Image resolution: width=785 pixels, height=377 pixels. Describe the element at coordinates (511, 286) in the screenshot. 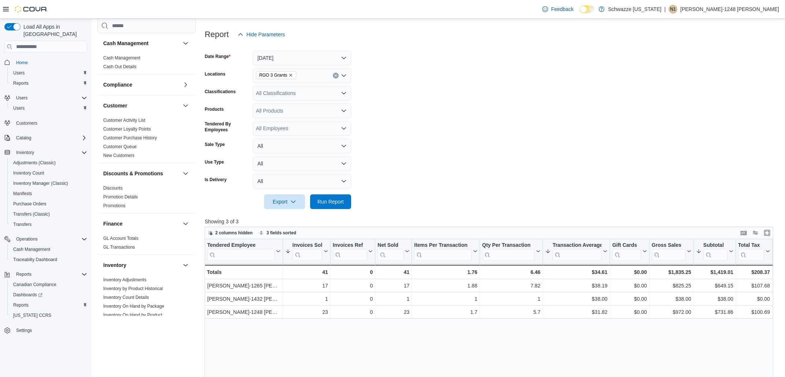

I see `div: 7.82` at that location.